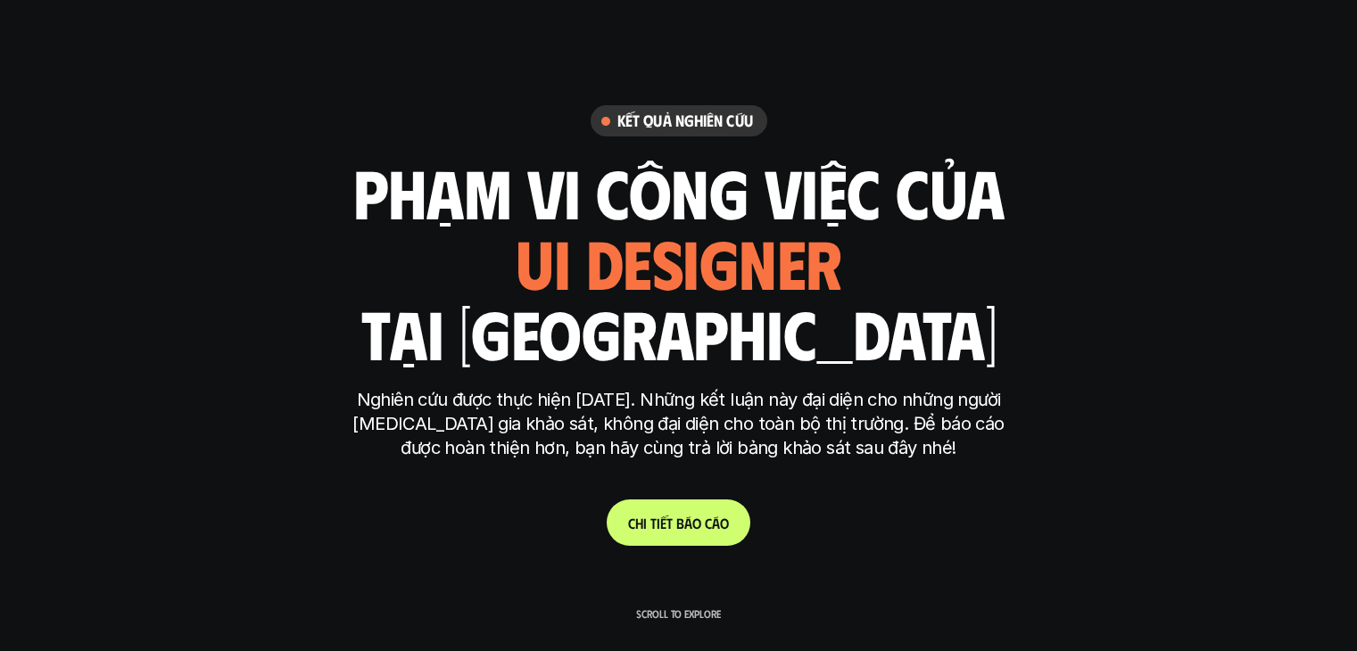 The image size is (1357, 651). Describe the element at coordinates (678, 614) in the screenshot. I see `p: Scroll to explore` at that location.